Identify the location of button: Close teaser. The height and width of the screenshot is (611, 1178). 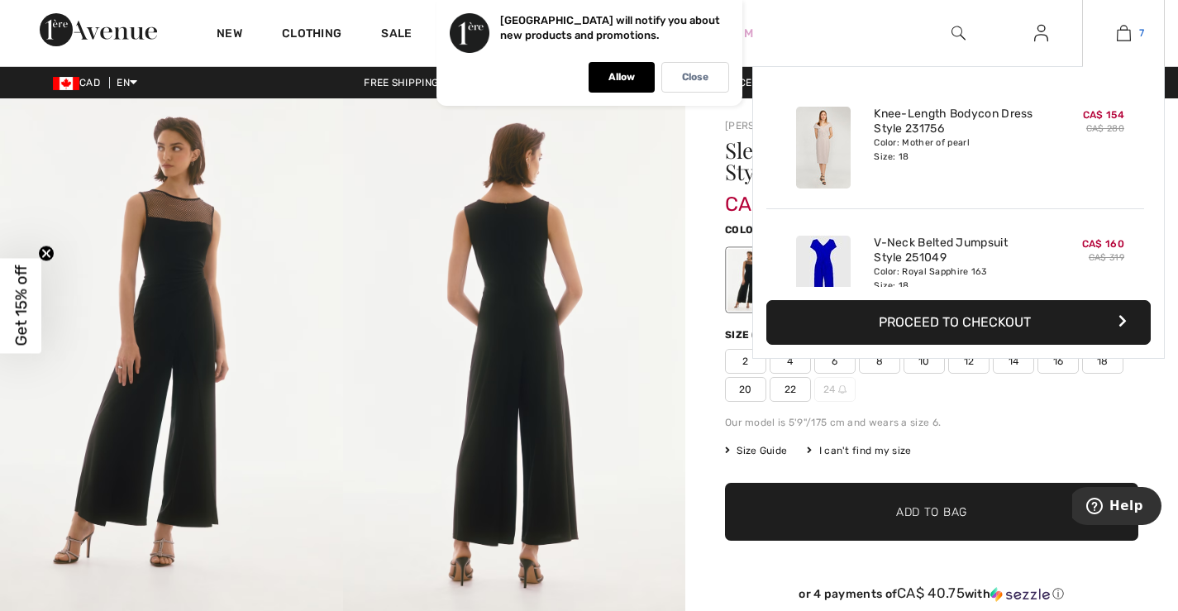
(46, 253).